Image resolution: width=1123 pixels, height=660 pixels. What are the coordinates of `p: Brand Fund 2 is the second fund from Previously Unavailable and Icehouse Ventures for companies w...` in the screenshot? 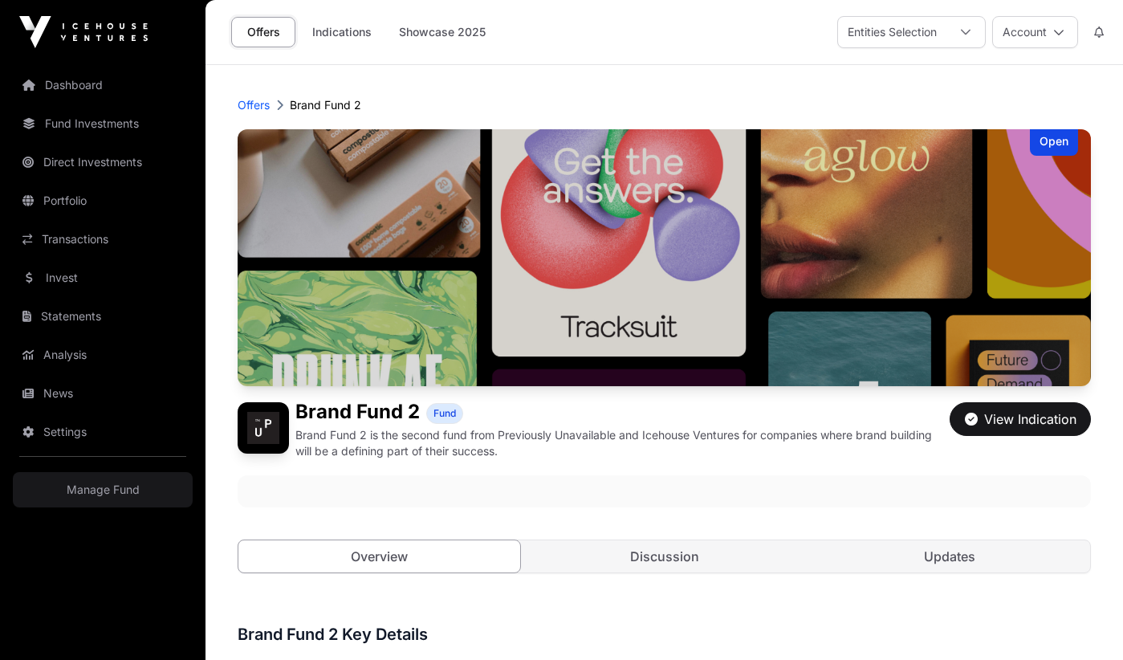 It's located at (619, 443).